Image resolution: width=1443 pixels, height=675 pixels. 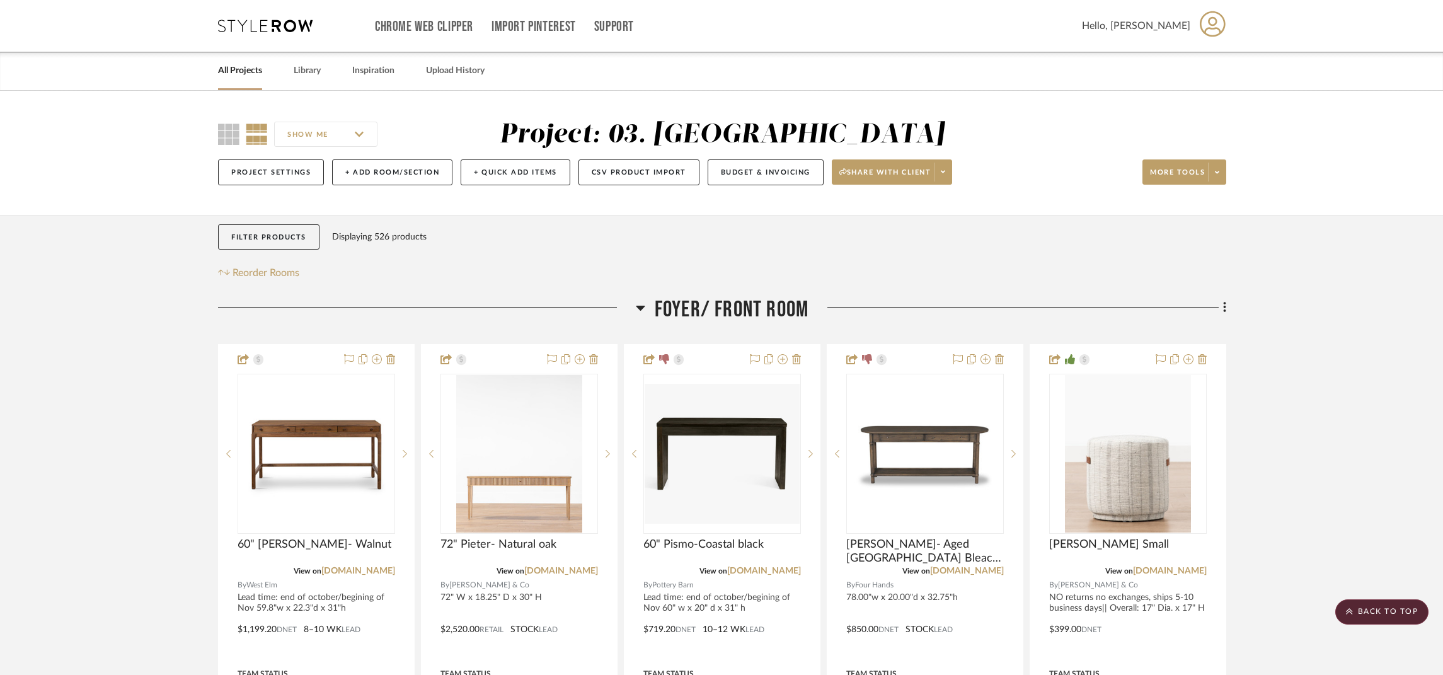 What do you see at coordinates (515, 172) in the screenshot?
I see `button: + Quick Add Items` at bounding box center [515, 172].